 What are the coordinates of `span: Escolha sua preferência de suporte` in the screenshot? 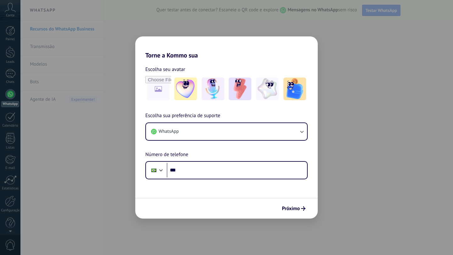 It's located at (183, 116).